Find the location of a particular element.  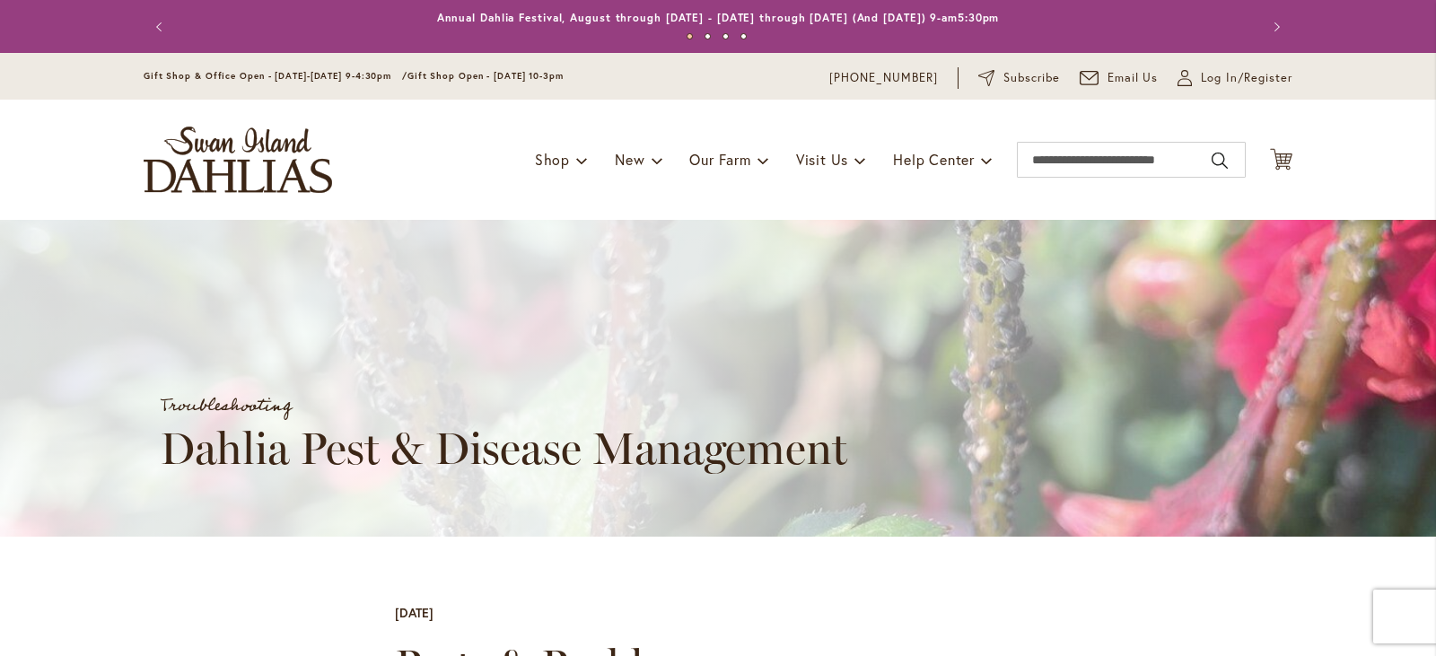

span: Email Us is located at coordinates (1133, 78).